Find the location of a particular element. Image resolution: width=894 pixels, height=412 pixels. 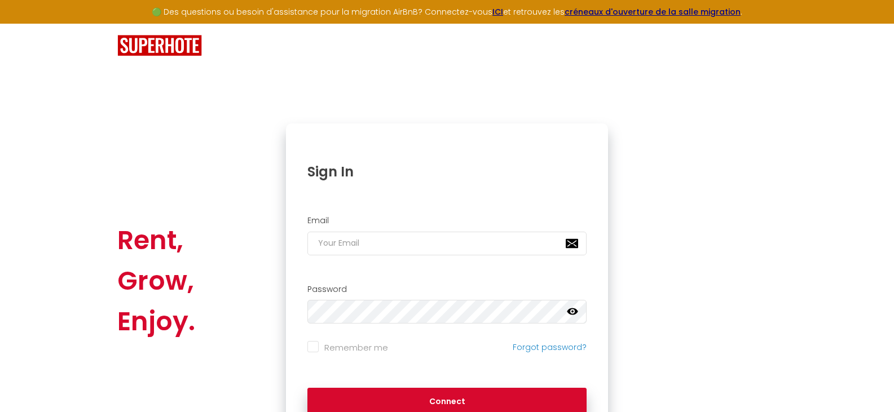

h2: Email is located at coordinates (447, 221).